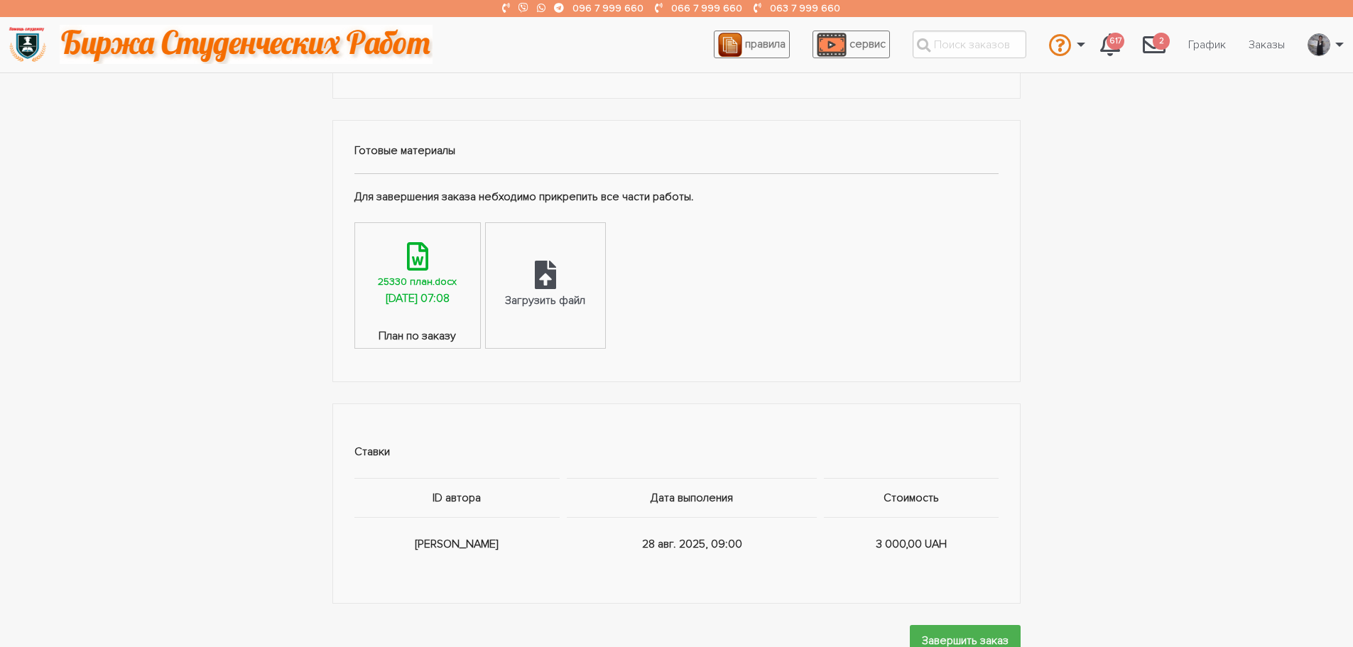 Image resolution: width=1353 pixels, height=647 pixels. What do you see at coordinates (1115, 41) in the screenshot?
I see `span: 617` at bounding box center [1115, 41].